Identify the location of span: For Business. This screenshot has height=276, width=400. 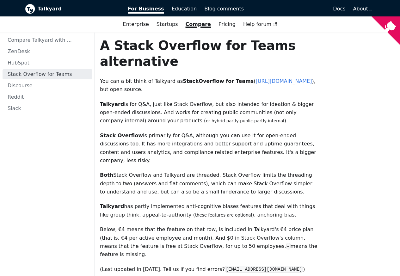
(146, 9).